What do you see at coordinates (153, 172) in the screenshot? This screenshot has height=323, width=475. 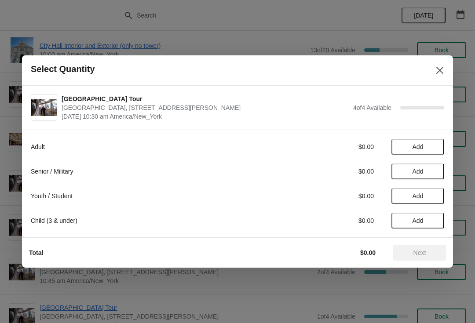 I see `div: Senior / Military` at bounding box center [153, 172].